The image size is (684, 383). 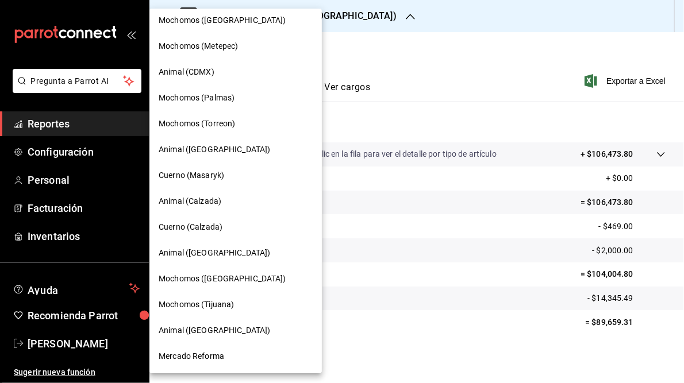 What do you see at coordinates (196, 305) in the screenshot?
I see `span: Mochomos (Tijuana)` at bounding box center [196, 305].